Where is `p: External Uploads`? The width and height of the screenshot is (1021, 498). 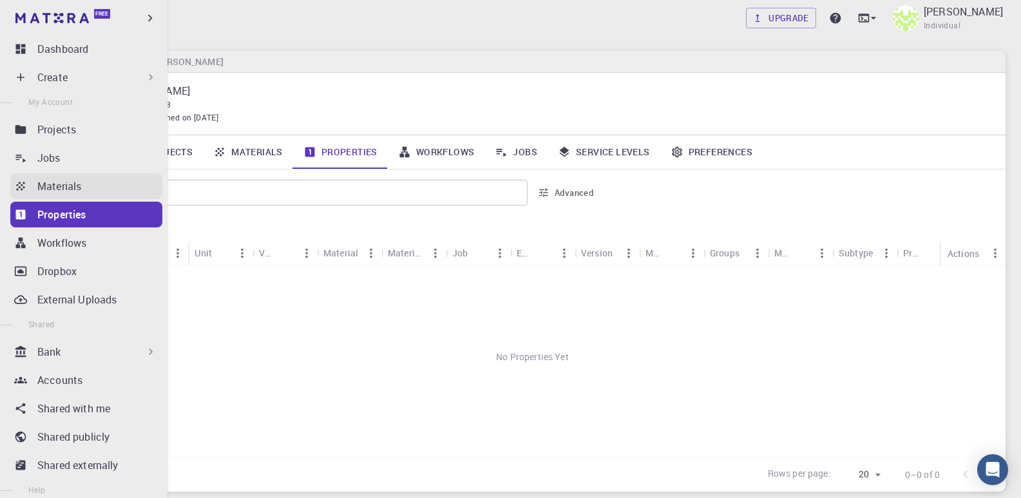 p: External Uploads is located at coordinates (77, 300).